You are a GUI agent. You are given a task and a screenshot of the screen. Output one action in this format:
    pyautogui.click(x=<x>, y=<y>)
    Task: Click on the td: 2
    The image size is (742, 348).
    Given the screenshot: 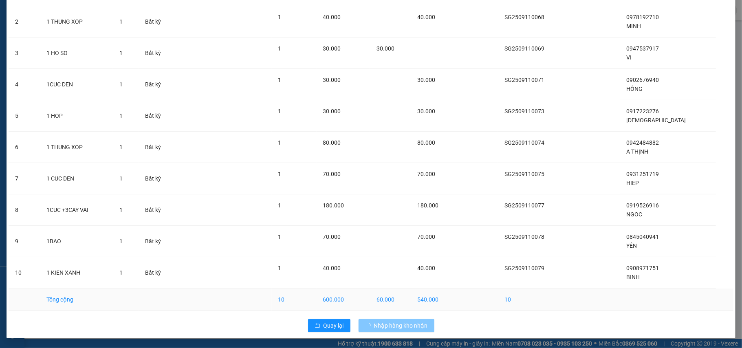 What is the action you would take?
    pyautogui.click(x=24, y=22)
    